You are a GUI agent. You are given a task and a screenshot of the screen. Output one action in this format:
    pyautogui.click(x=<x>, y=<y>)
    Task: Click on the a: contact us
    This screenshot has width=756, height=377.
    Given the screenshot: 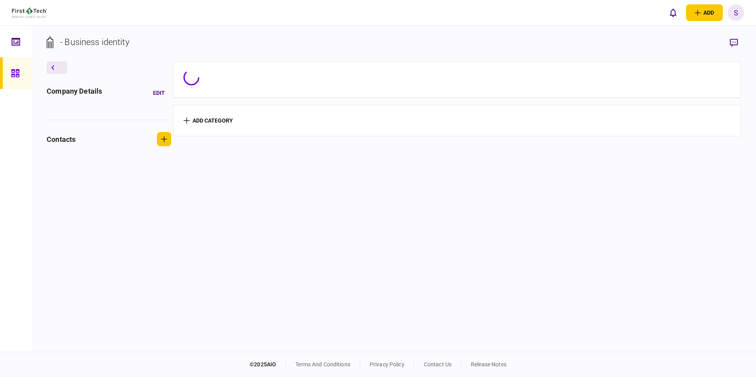 What is the action you would take?
    pyautogui.click(x=438, y=365)
    